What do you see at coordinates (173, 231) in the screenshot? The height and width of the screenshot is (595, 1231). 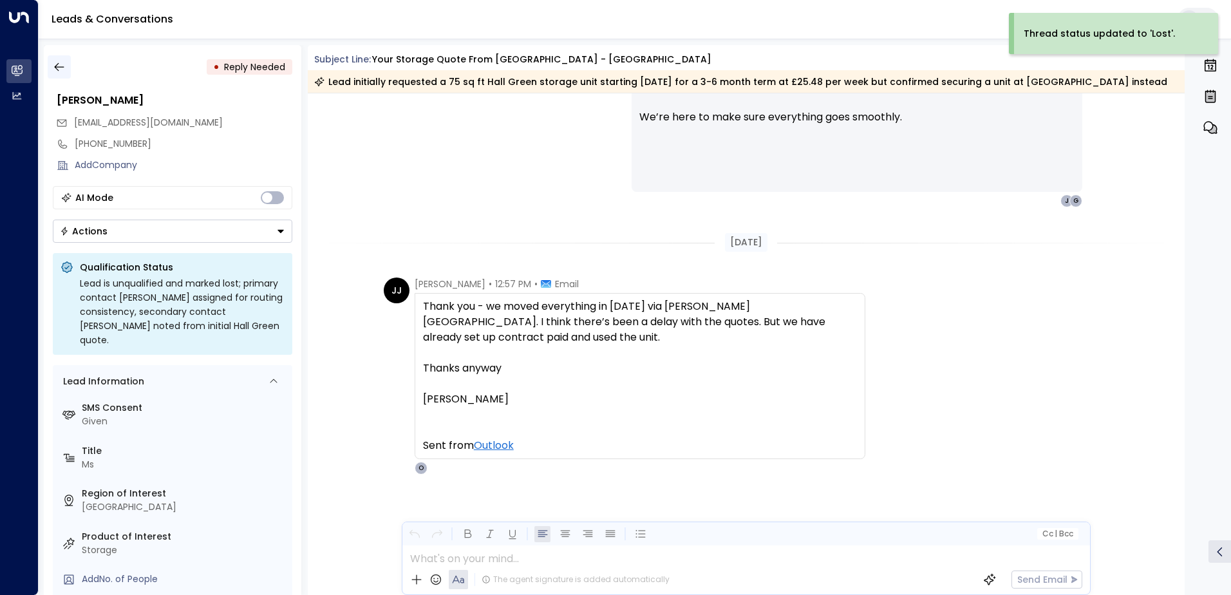 I see `div: Button group with a nested menu` at bounding box center [173, 231].